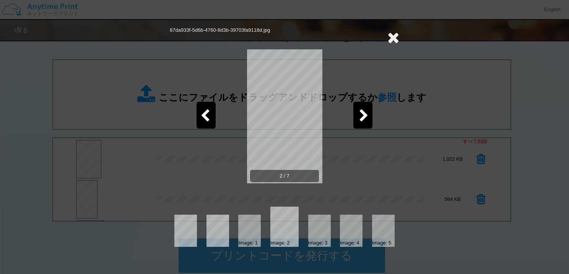  Describe the element at coordinates (382, 243) in the screenshot. I see `div: Image: 5` at that location.